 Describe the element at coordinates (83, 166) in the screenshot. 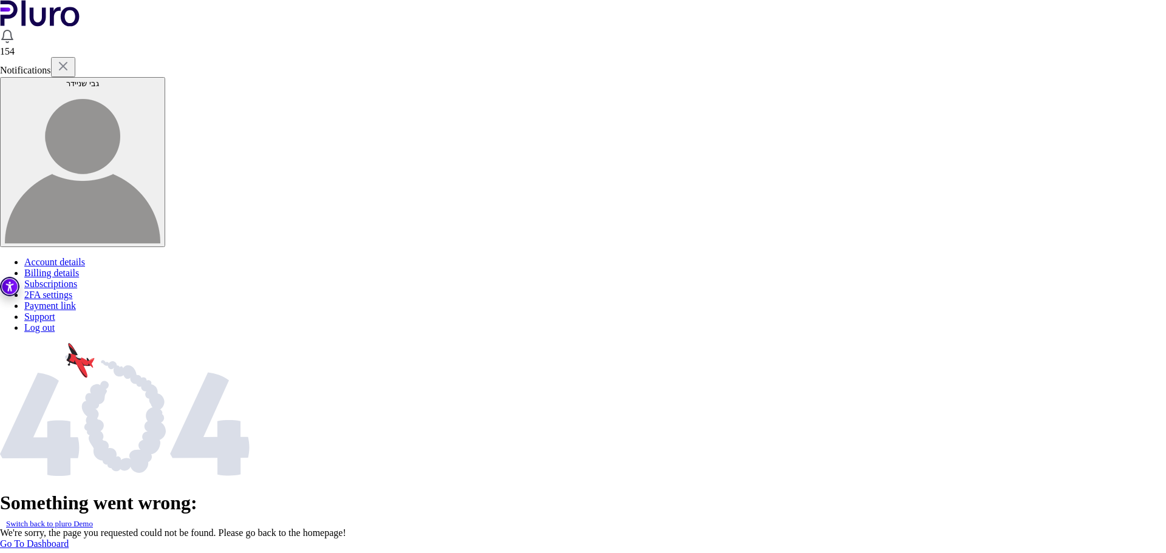

I see `img: user avatar` at that location.